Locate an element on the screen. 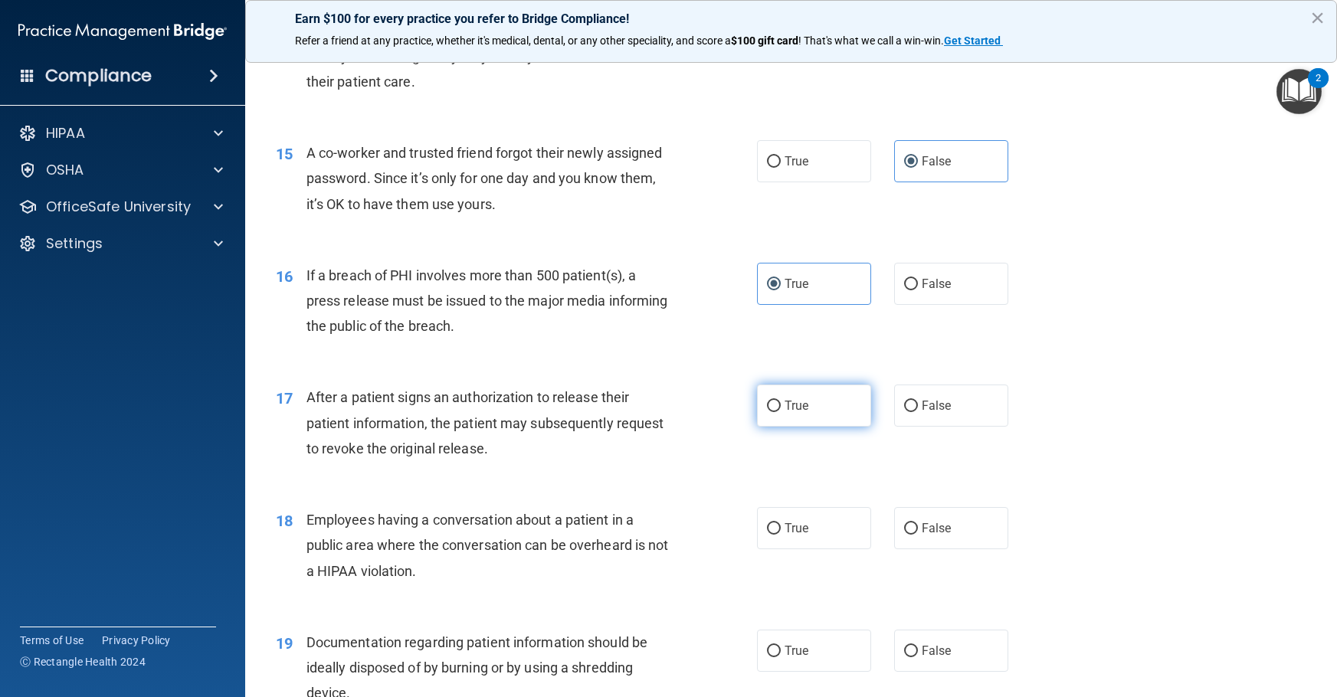  span: 16 is located at coordinates (284, 277).